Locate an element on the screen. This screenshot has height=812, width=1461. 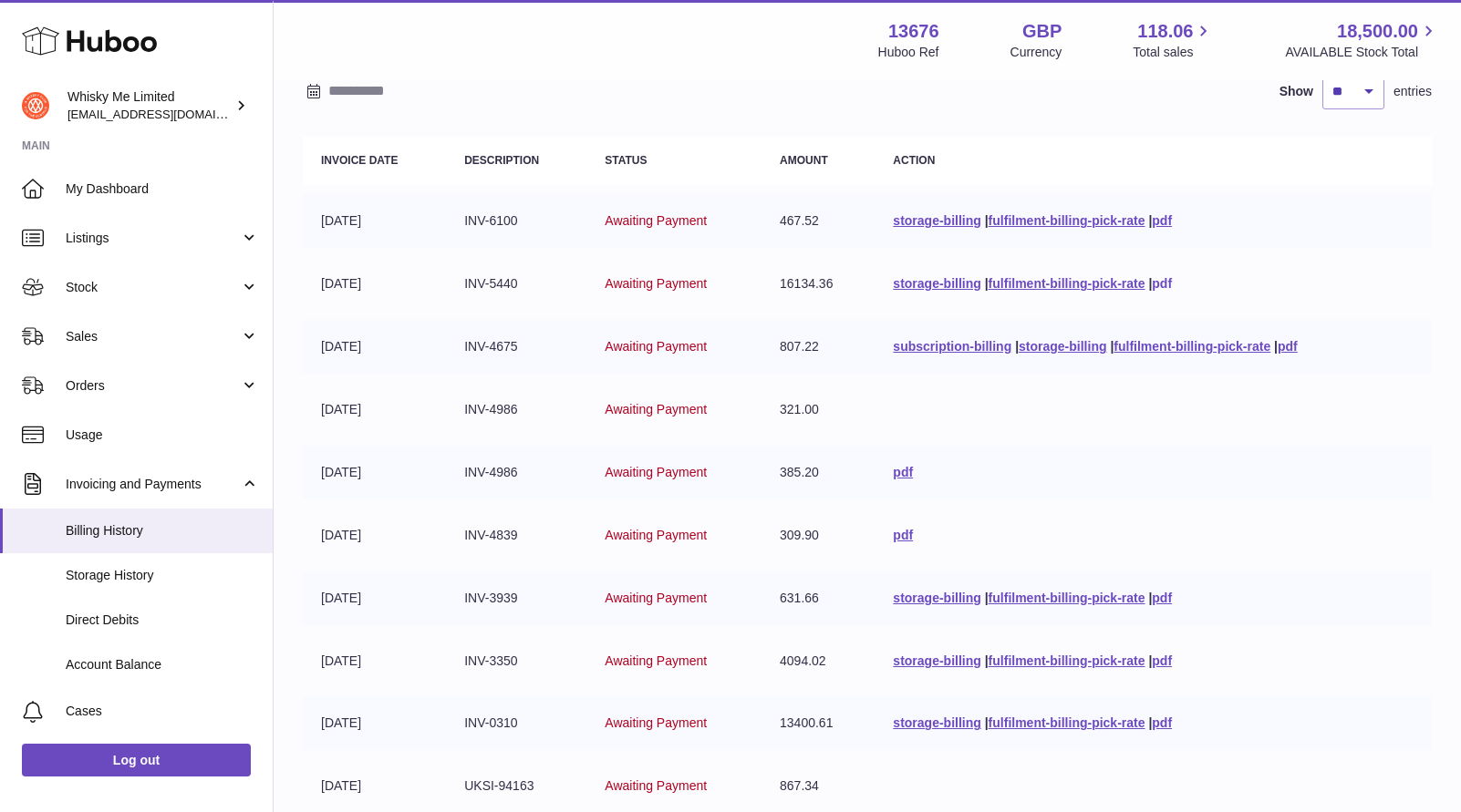
strong: 13676 is located at coordinates (914, 31).